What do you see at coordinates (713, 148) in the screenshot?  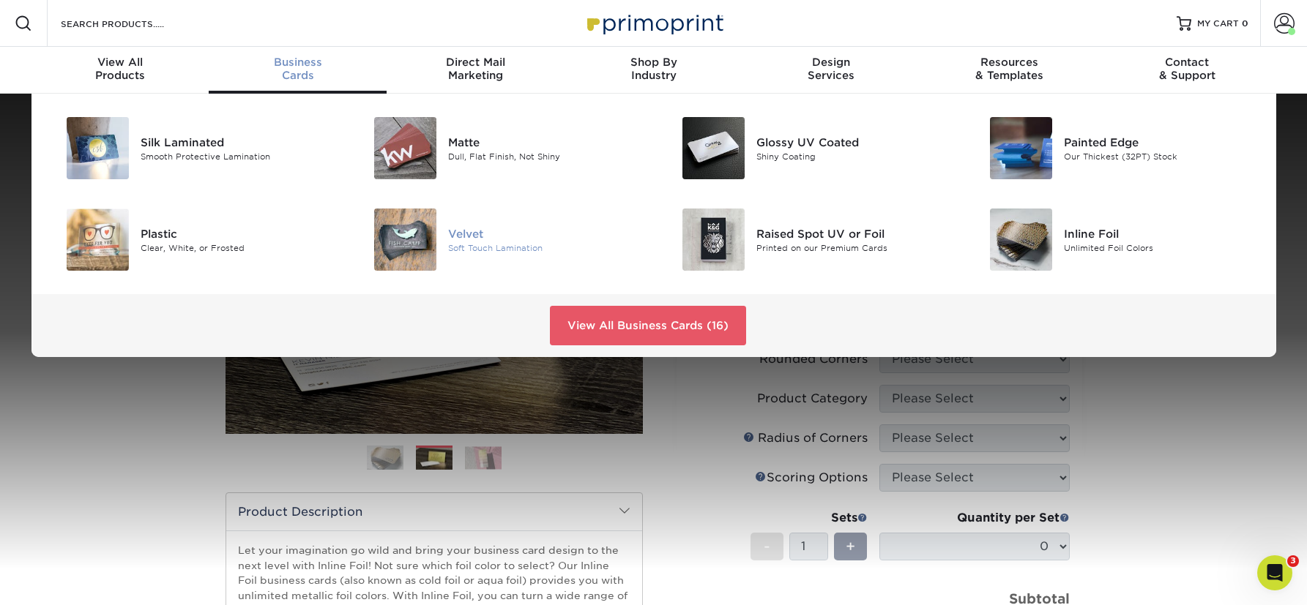 I see `img: Glossy UV Coated Business Cards` at bounding box center [713, 148].